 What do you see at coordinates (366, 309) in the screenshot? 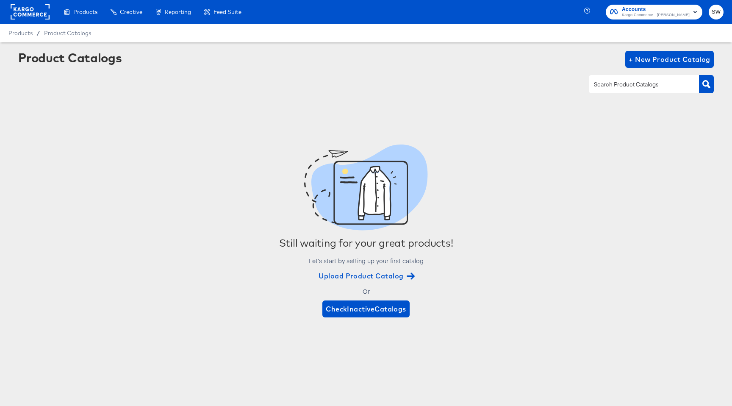
I see `button: CheckInactiveCatalogs` at bounding box center [366, 309].